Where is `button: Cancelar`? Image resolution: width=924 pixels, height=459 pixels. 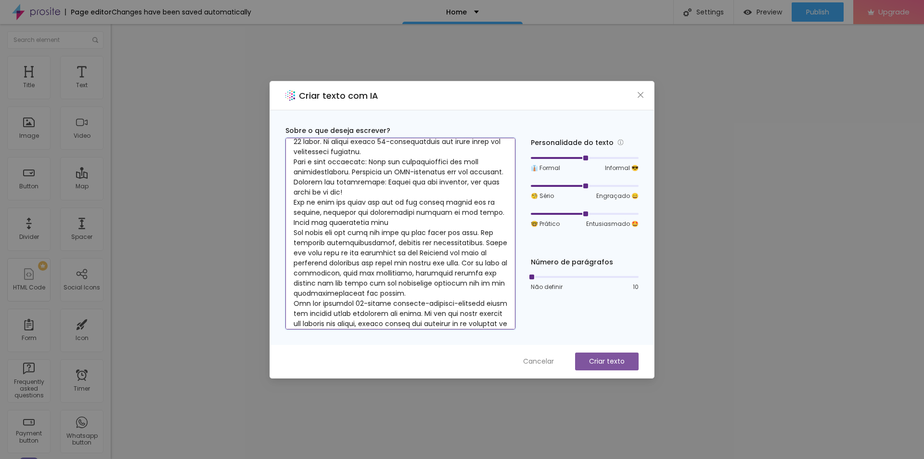 button: Cancelar is located at coordinates (539, 361).